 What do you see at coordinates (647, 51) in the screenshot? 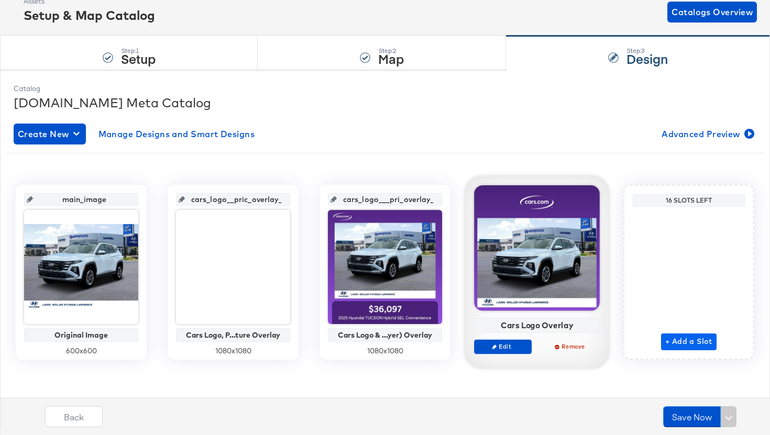
I see `div: Step: 3` at bounding box center [647, 51].